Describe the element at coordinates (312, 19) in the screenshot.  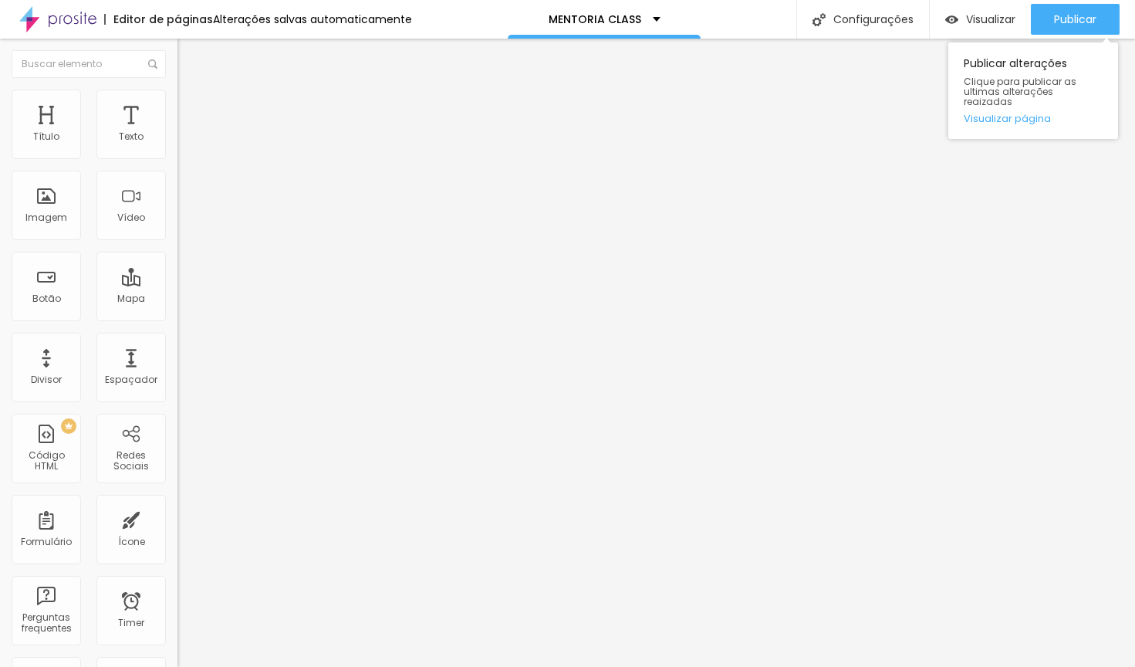
I see `div: Alterações salvas automaticamente` at that location.